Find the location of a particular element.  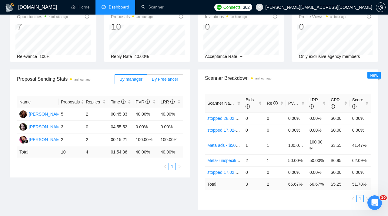

td: 66.67 % is located at coordinates (297, 184).